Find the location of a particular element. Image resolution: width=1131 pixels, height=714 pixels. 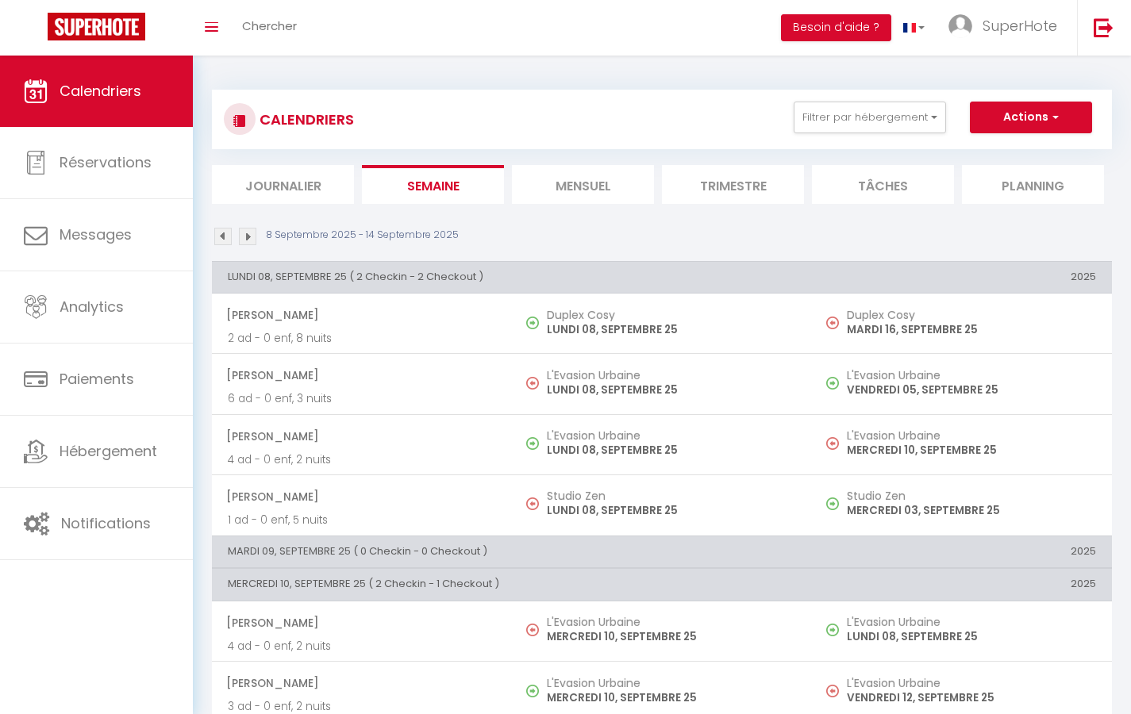

p: VENDREDI 12, SEPTEMBRE 25 is located at coordinates (971, 697).